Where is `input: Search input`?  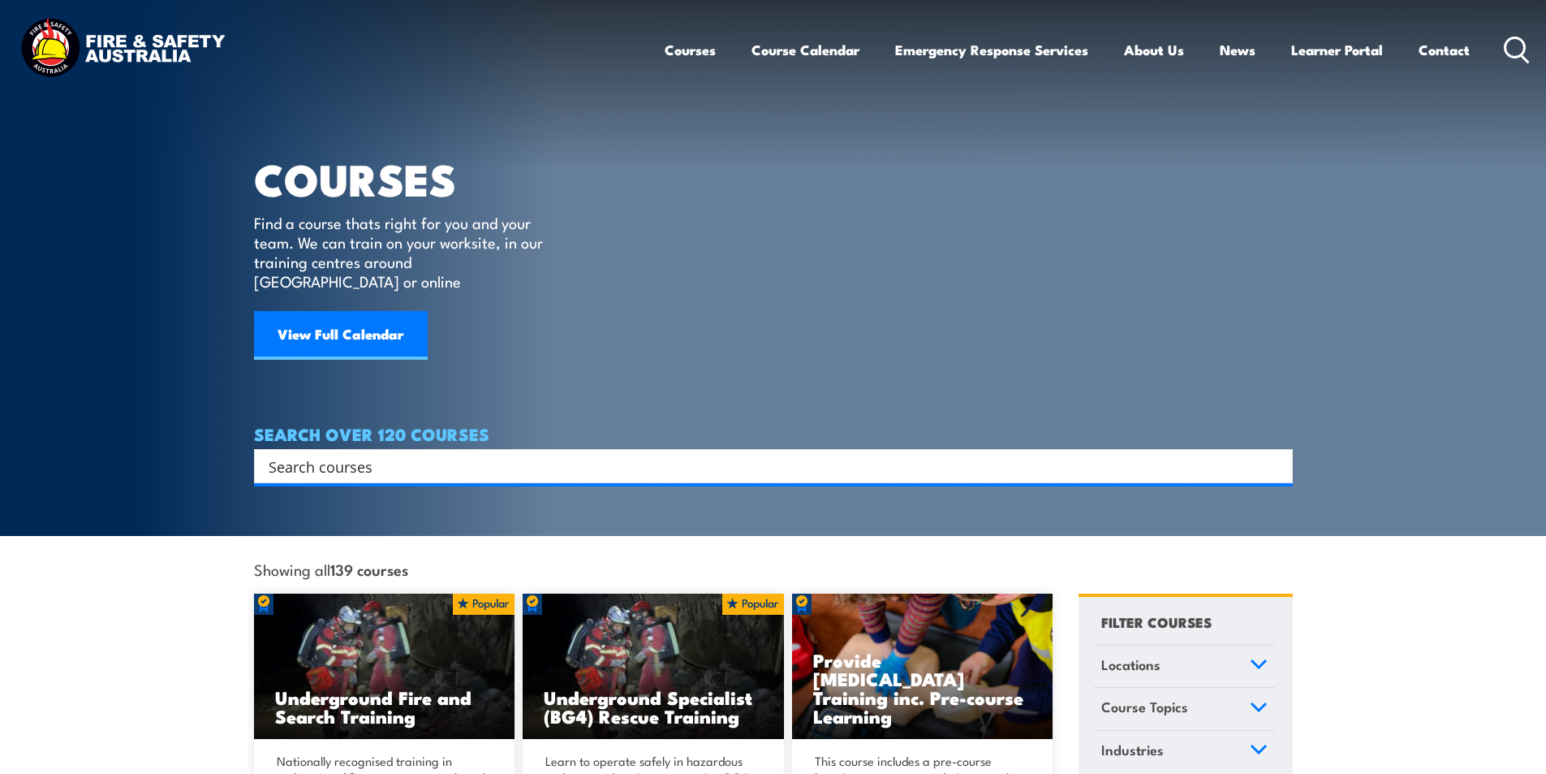
input: Search input is located at coordinates (763, 466).